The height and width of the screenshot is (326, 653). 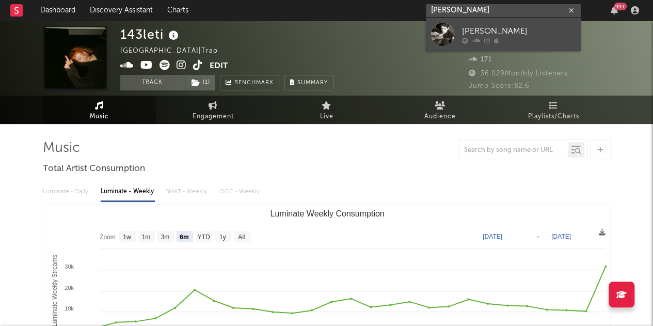 What do you see at coordinates (327, 117) in the screenshot?
I see `span: Live` at bounding box center [327, 117].